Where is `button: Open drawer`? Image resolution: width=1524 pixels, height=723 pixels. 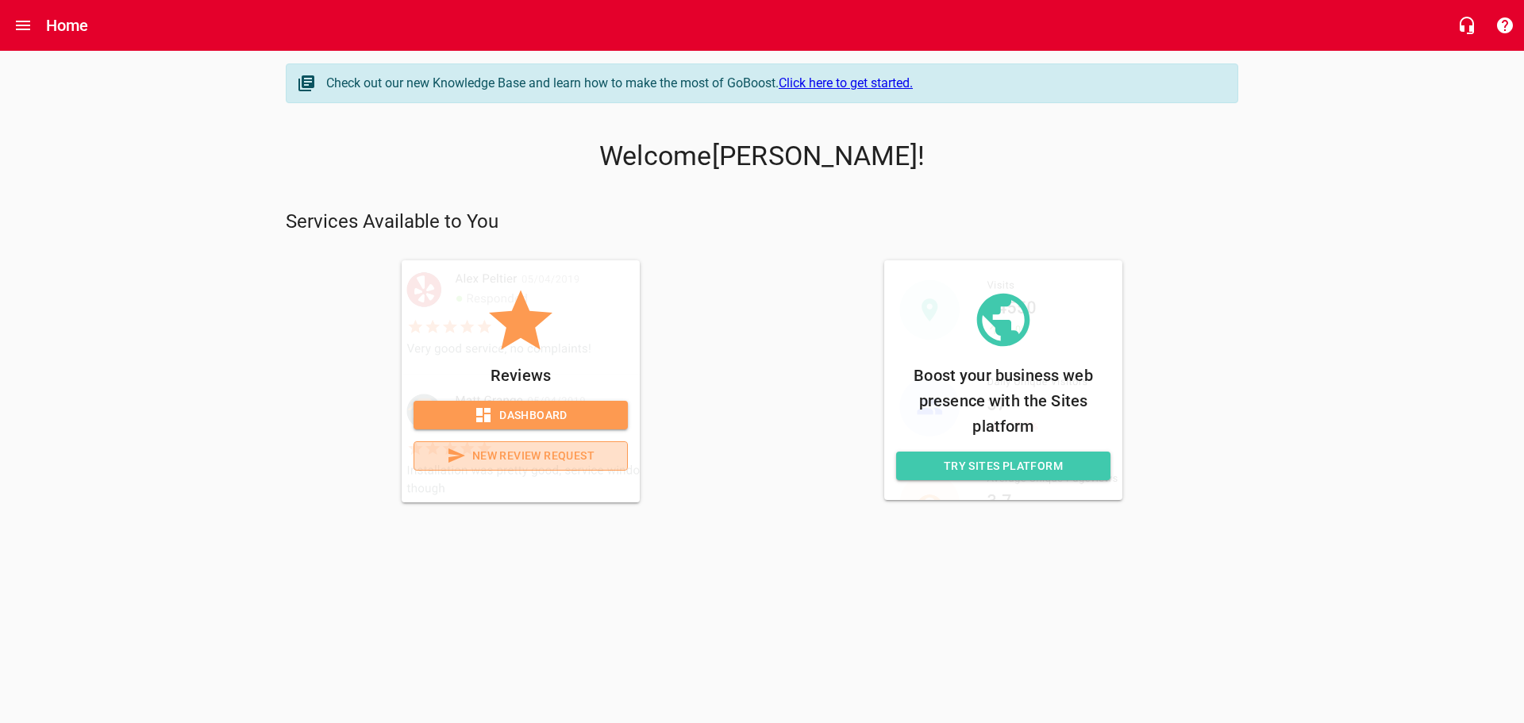
button: Open drawer is located at coordinates (23, 25).